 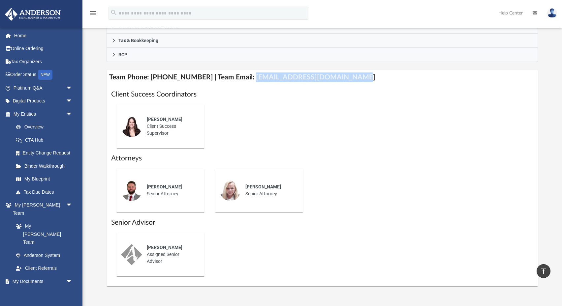 I want to click on a: Tax Due Dates, so click(x=46, y=192).